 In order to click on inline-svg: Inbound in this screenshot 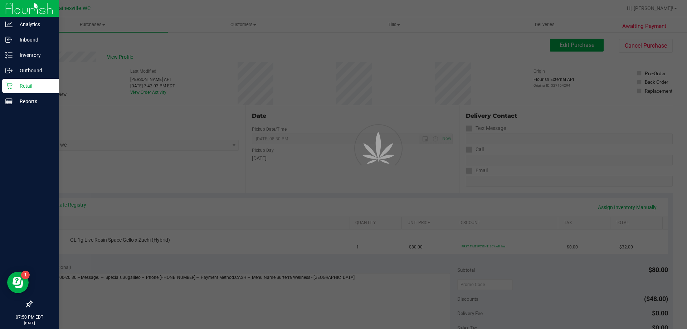, I will do `click(9, 40)`.